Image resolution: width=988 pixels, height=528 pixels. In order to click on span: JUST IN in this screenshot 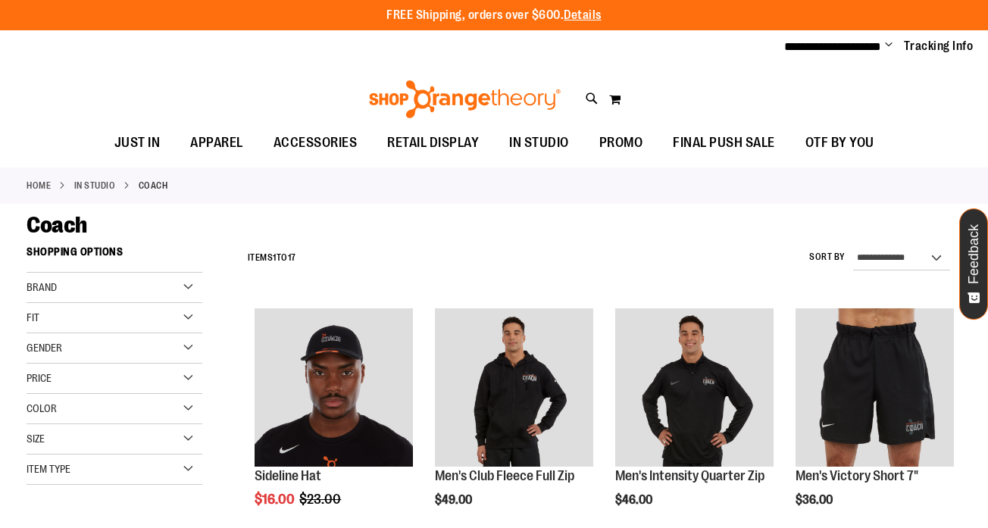, I will do `click(137, 142)`.